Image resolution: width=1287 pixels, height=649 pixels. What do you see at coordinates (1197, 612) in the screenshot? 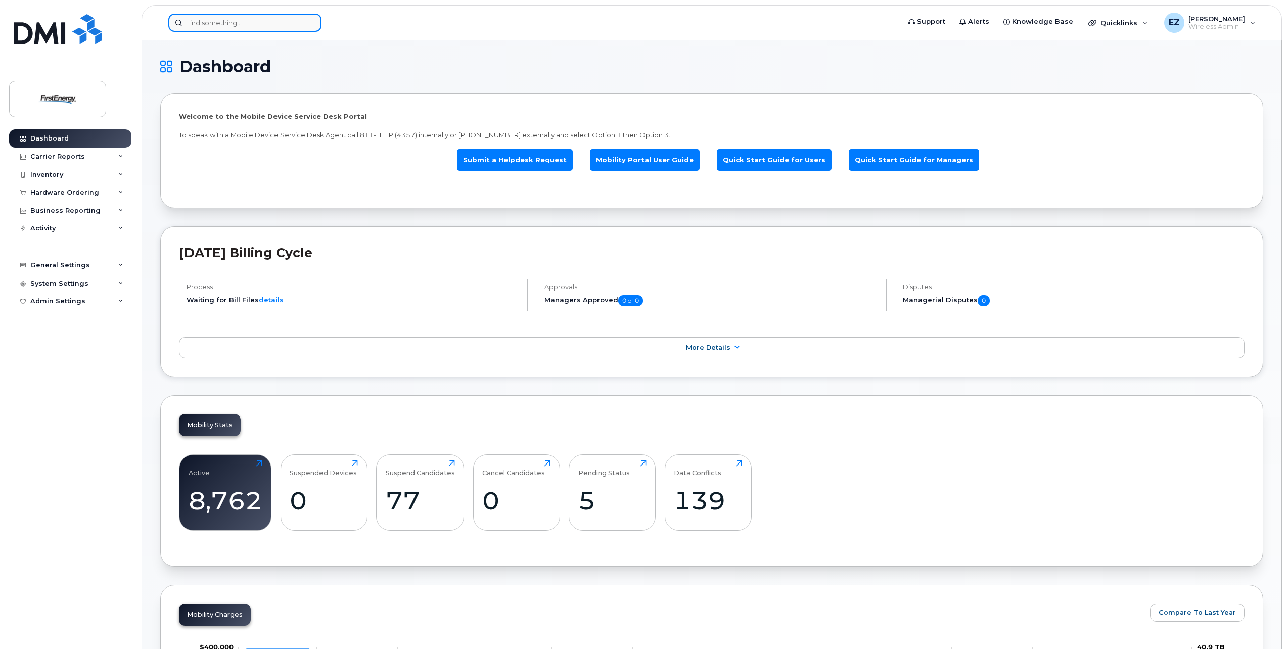
I see `span: Compare To Last Year` at bounding box center [1197, 612].